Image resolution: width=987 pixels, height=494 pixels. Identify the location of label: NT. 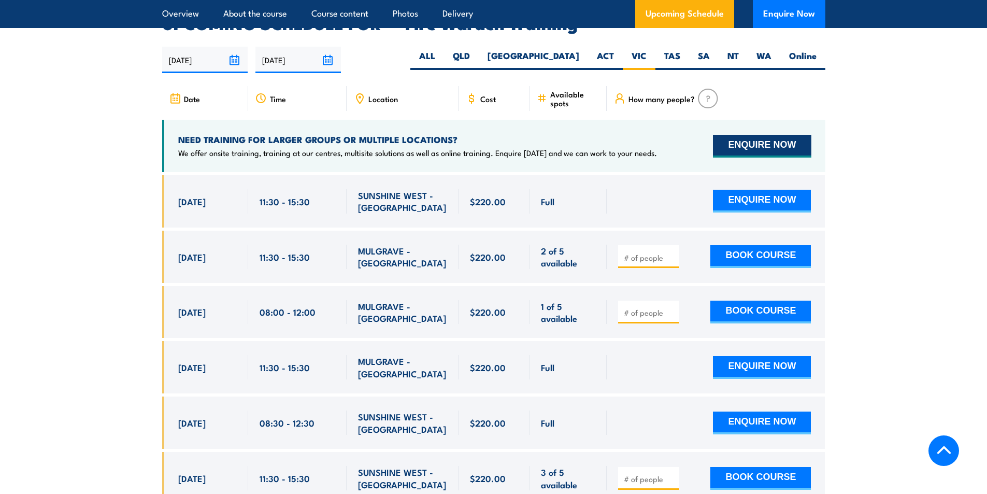
(733, 60).